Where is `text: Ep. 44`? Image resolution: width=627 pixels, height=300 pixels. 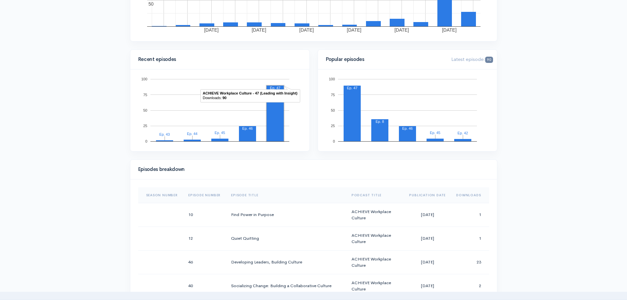
text: Ep. 44 is located at coordinates (192, 134).